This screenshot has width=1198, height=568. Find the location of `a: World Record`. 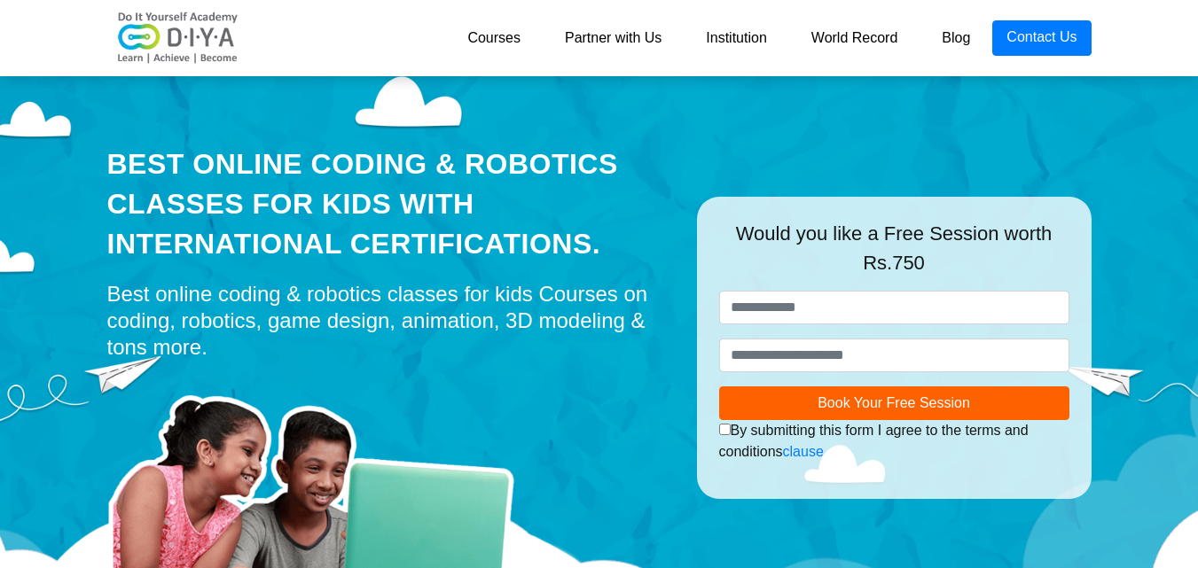

a: World Record is located at coordinates (855, 38).